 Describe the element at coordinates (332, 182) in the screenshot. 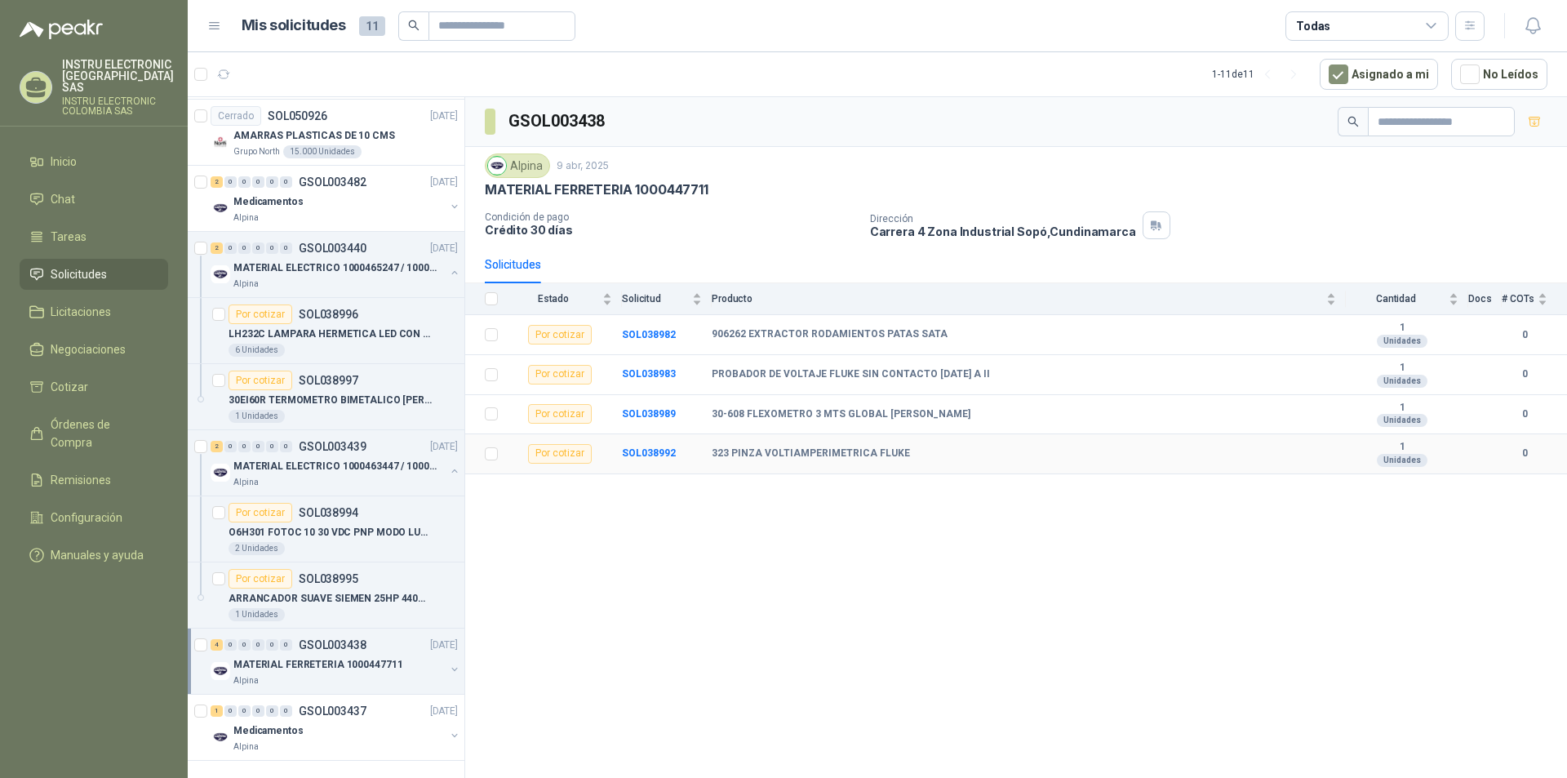

I see `p: GSOL003482` at that location.